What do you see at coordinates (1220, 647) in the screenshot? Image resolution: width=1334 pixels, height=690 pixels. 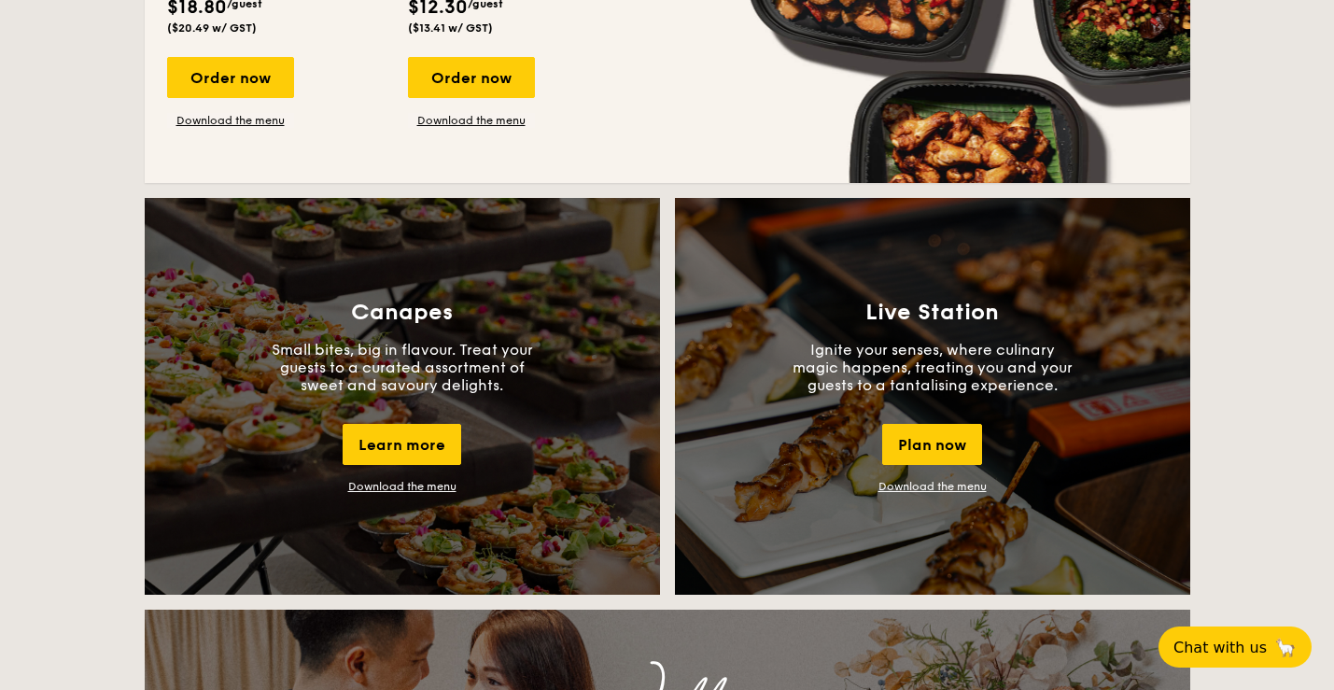 I see `span: Chat with us` at bounding box center [1220, 647].